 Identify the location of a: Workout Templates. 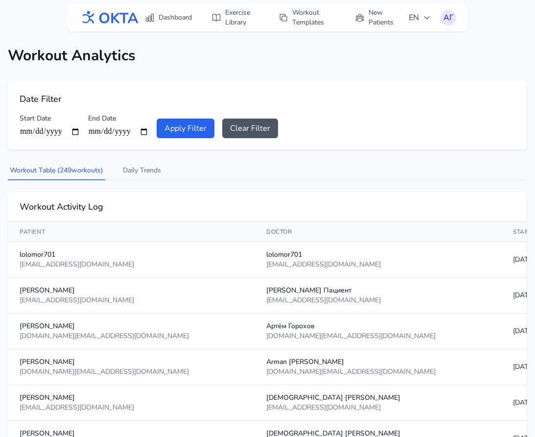
(307, 18).